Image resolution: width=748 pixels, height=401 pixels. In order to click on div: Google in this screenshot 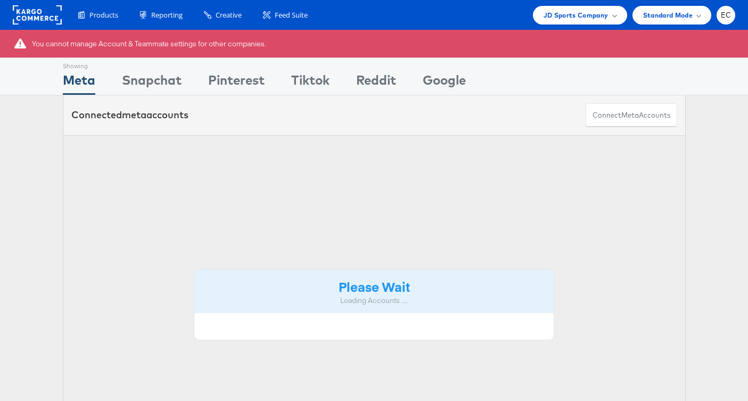, I will do `click(444, 83)`.